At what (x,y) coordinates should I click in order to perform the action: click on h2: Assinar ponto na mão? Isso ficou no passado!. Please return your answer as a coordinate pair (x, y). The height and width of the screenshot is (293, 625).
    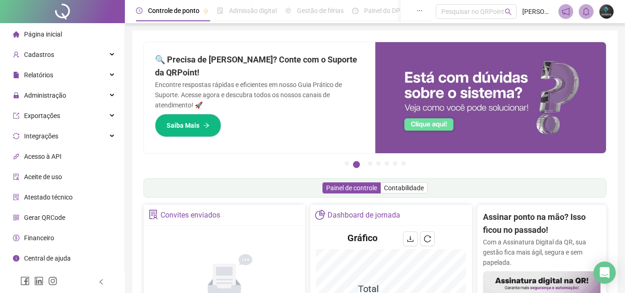
    Looking at the image, I should click on (542, 223).